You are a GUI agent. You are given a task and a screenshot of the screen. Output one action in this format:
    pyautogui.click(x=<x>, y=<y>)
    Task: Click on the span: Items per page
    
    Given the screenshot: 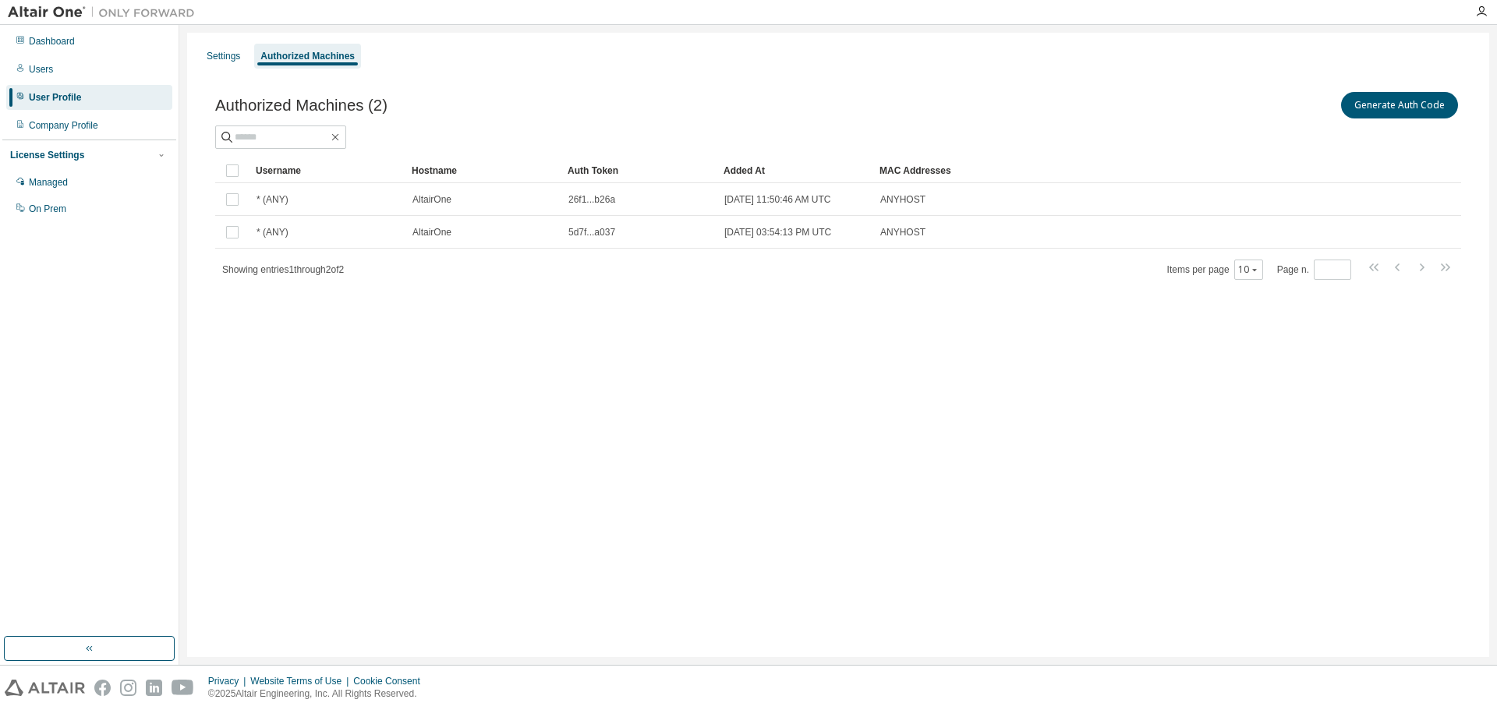 What is the action you would take?
    pyautogui.click(x=1215, y=270)
    